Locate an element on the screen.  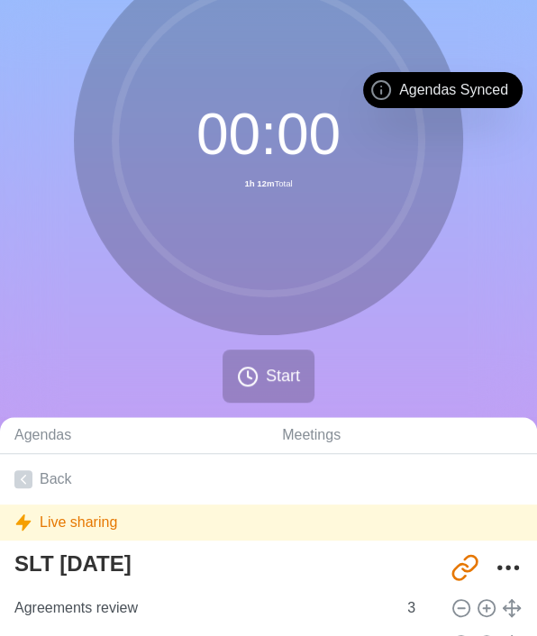
span: Agendas Synced is located at coordinates (453, 90).